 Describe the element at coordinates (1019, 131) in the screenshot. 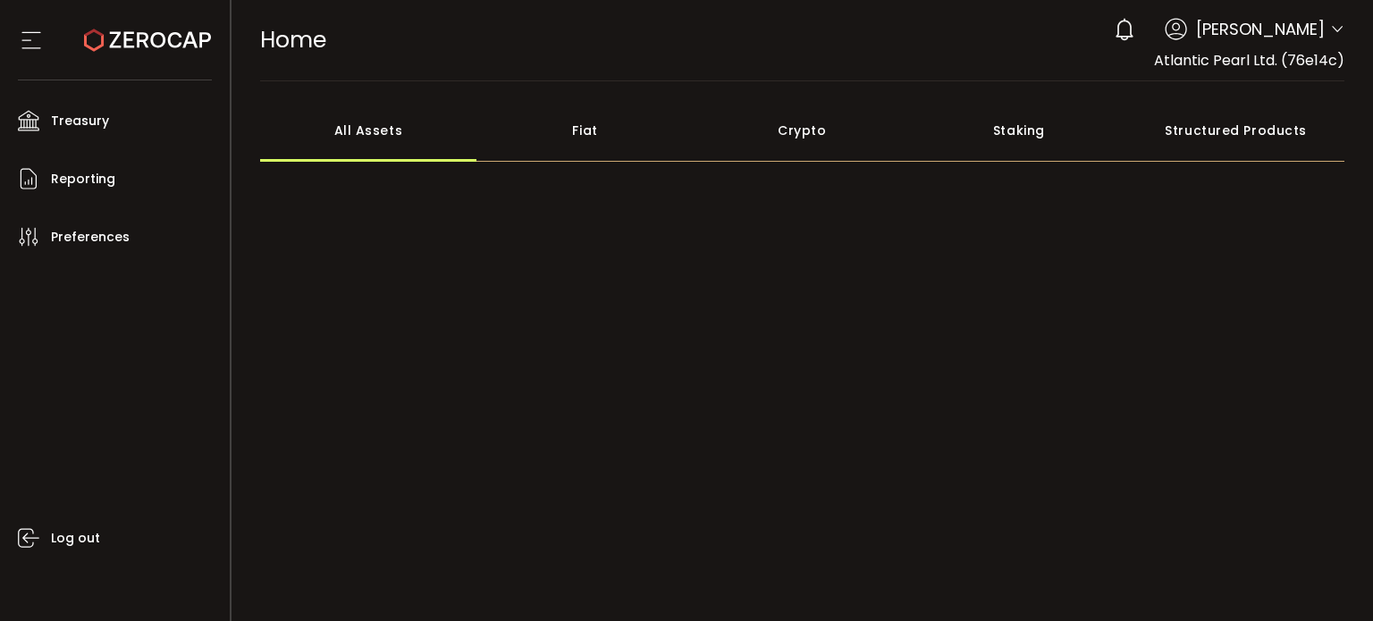

I see `div: Staking` at that location.